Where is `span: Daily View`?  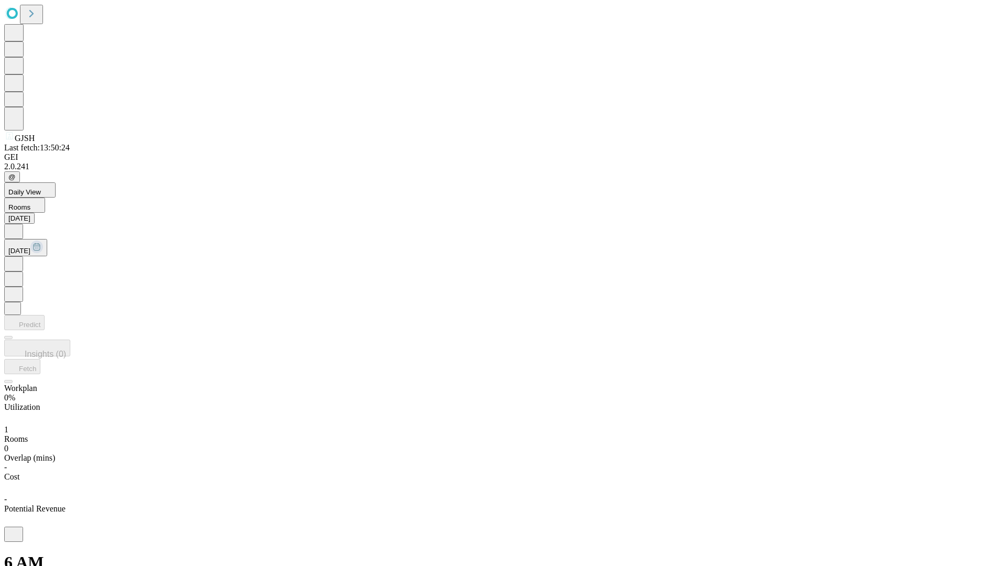 span: Daily View is located at coordinates (25, 192).